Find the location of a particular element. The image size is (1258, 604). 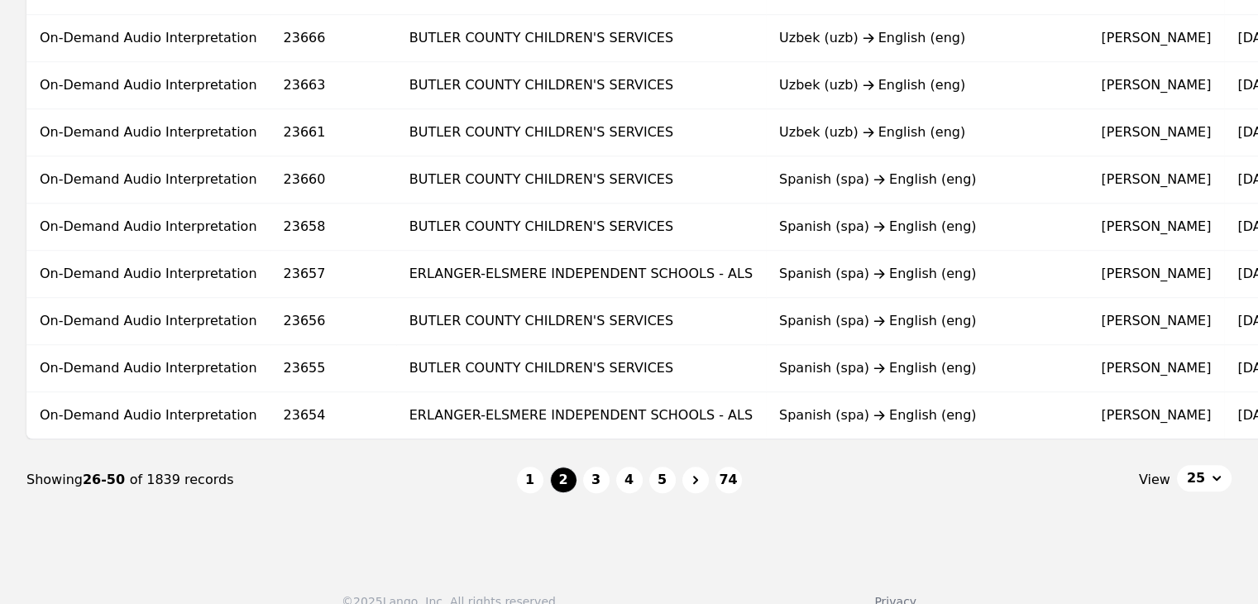

td: 23660 is located at coordinates (333, 179).